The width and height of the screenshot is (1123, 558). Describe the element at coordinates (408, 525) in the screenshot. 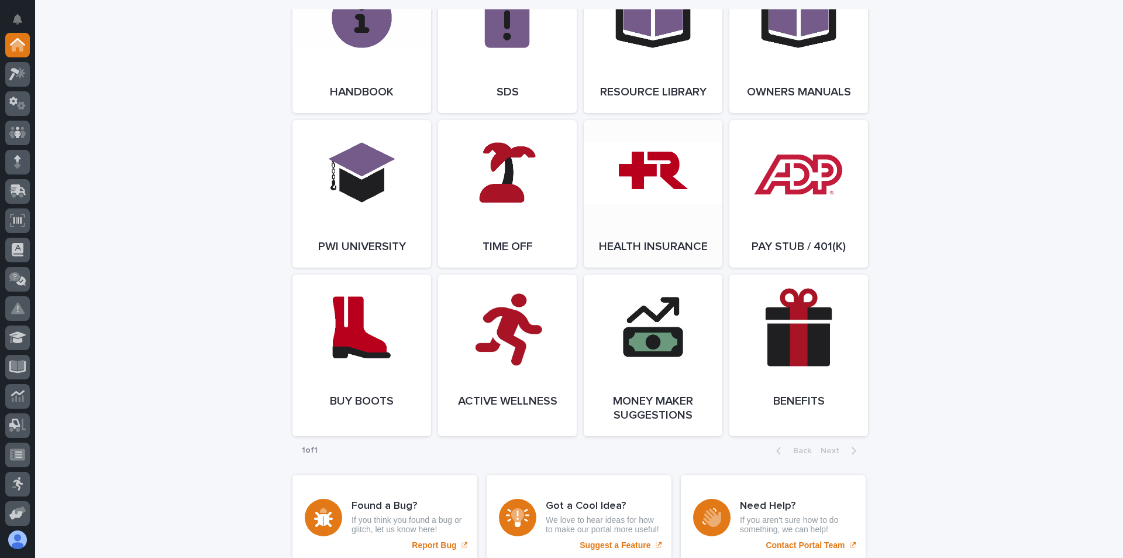

I see `p: If you think you found a bug or glitch, let us know here!` at that location.